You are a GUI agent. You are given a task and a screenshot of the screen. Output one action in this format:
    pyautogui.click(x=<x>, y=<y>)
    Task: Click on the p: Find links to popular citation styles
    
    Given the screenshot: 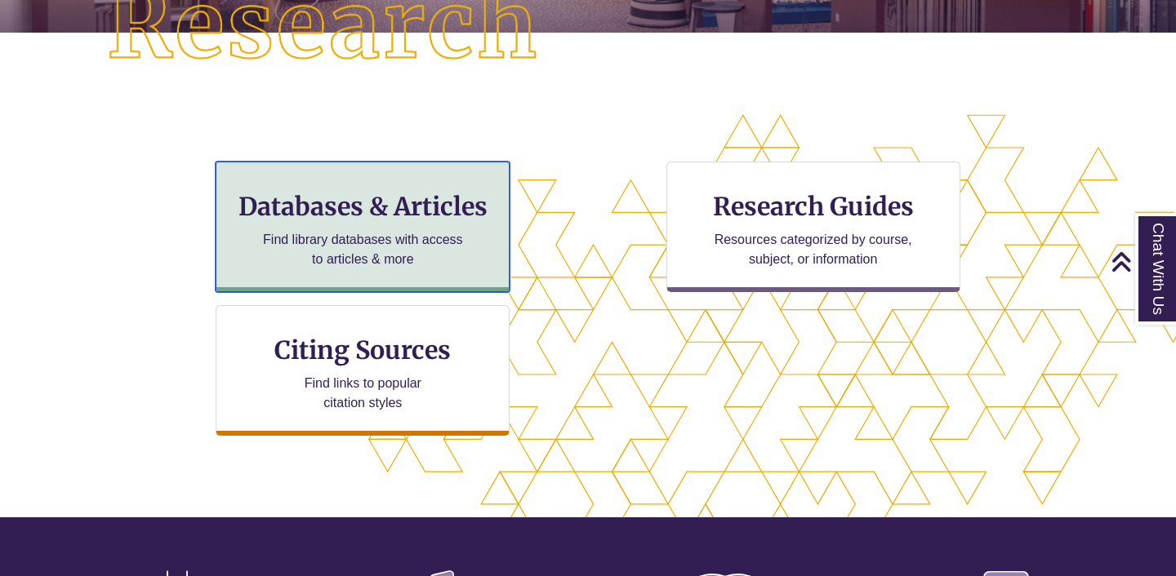 What is the action you would take?
    pyautogui.click(x=362, y=394)
    